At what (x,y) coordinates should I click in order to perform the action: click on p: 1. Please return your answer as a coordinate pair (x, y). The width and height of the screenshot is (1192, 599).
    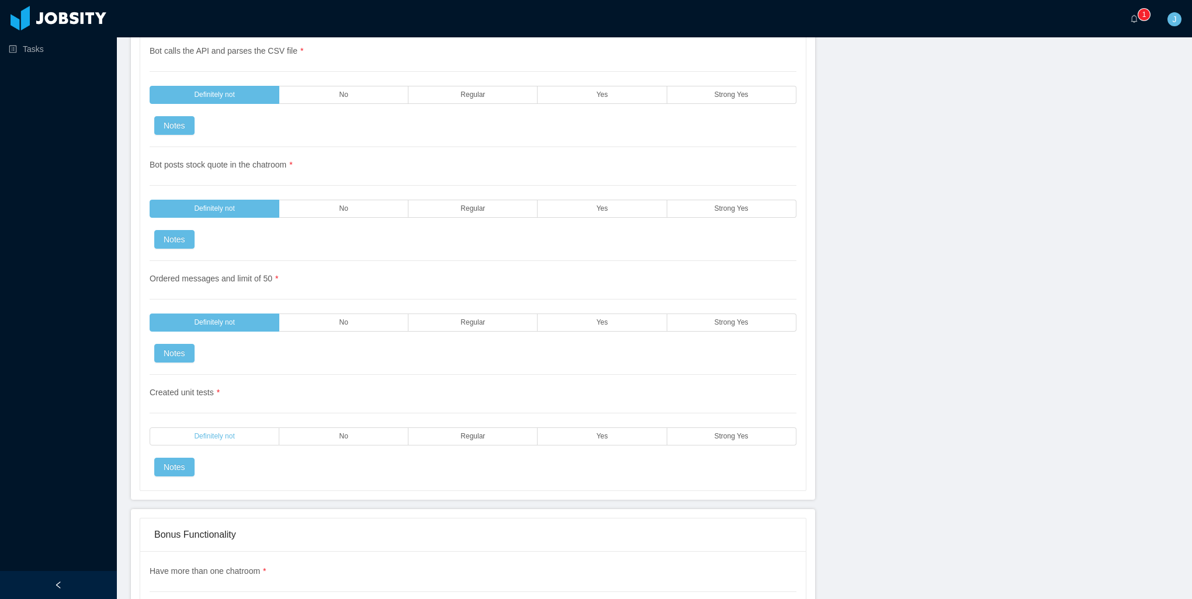
    Looking at the image, I should click on (1144, 15).